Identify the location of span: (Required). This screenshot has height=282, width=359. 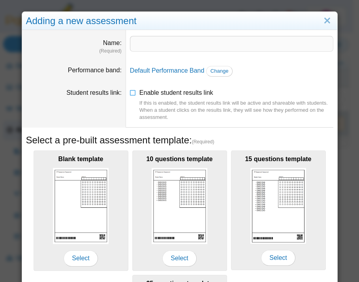
(203, 142).